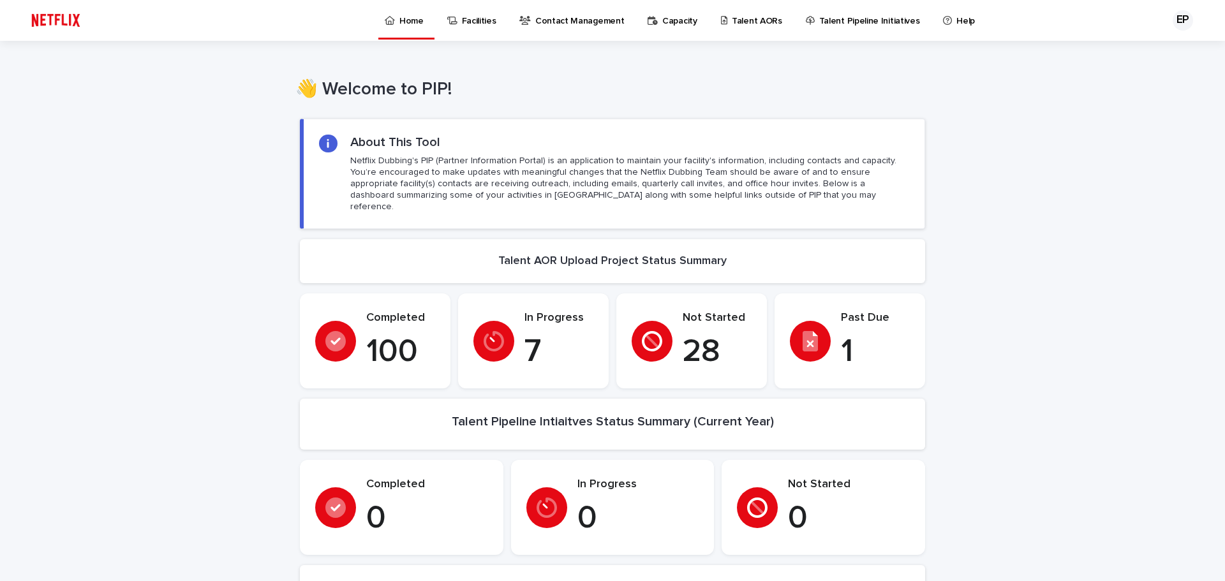 This screenshot has height=581, width=1225. I want to click on p: Netflix Dubbing's PIP (Partner Information Portal) is an application to maintain your facility's ..., so click(630, 184).